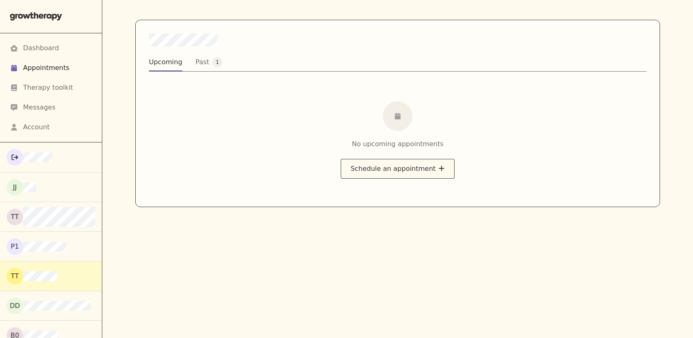 The image size is (693, 338). I want to click on button: Past1, so click(209, 64).